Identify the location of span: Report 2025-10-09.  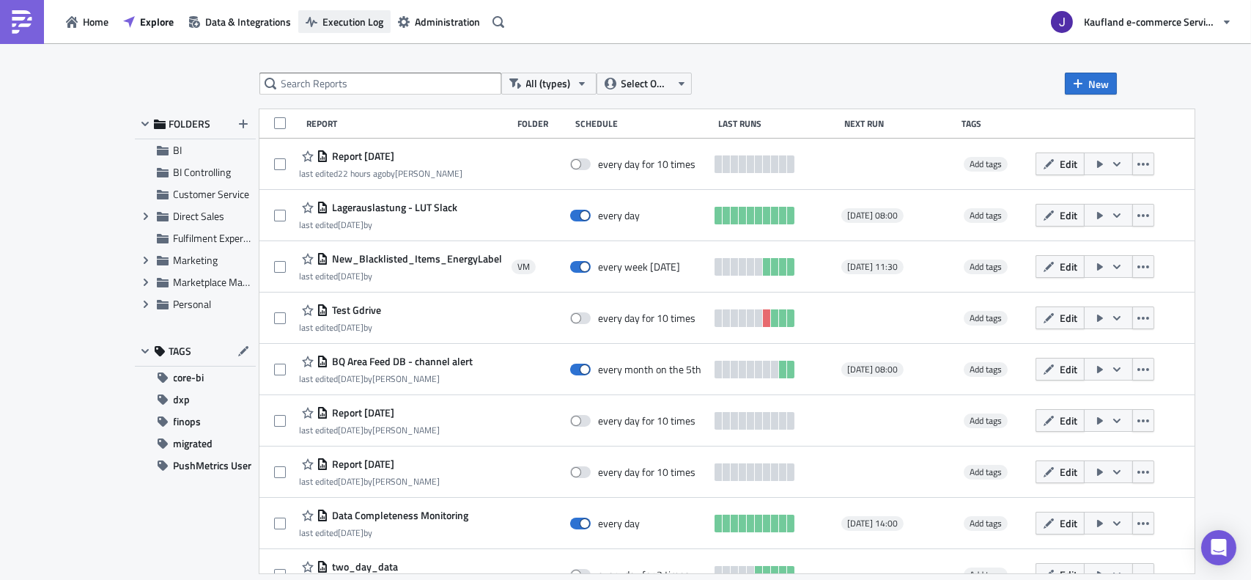
(361, 156).